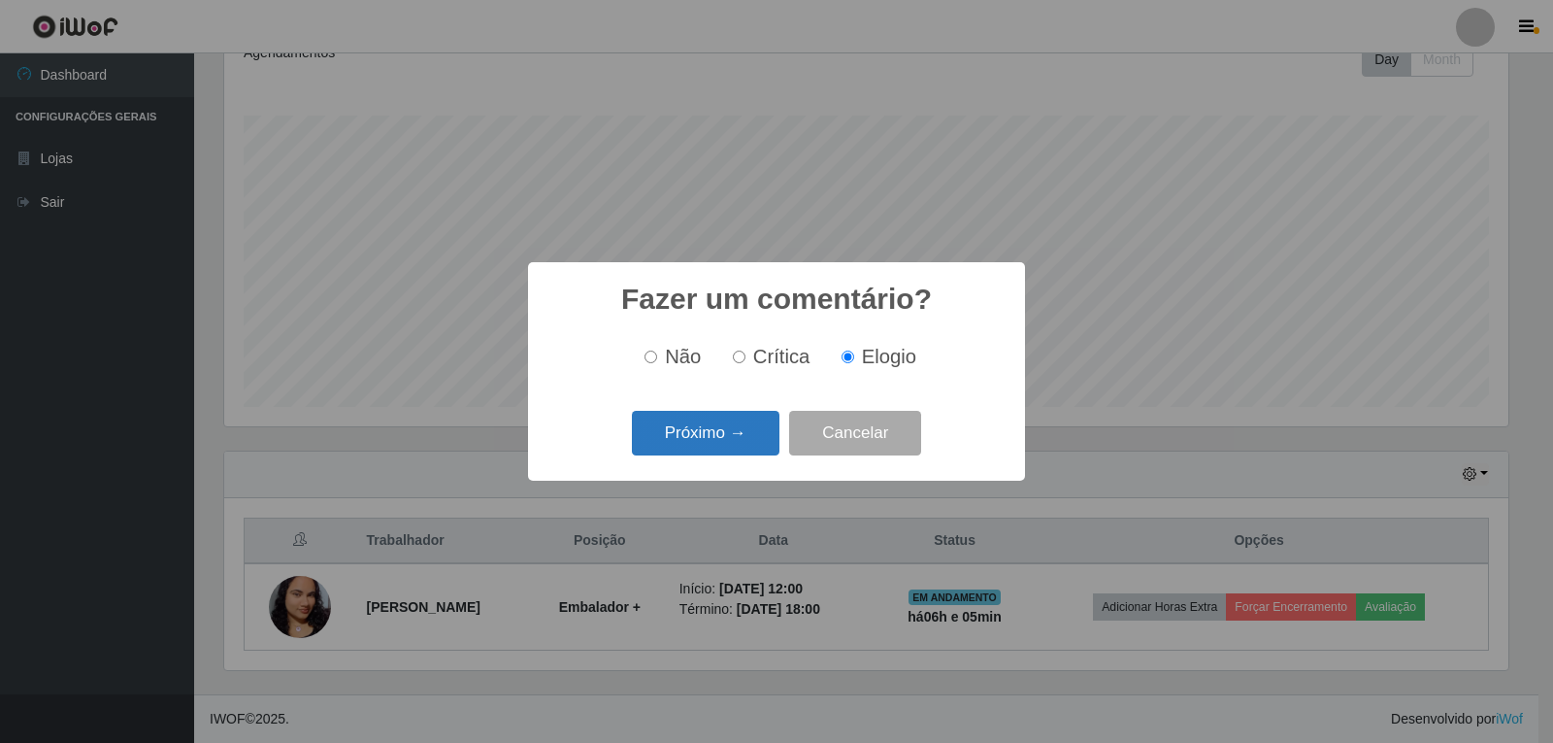 Image resolution: width=1553 pixels, height=743 pixels. I want to click on span: Crítica, so click(782, 356).